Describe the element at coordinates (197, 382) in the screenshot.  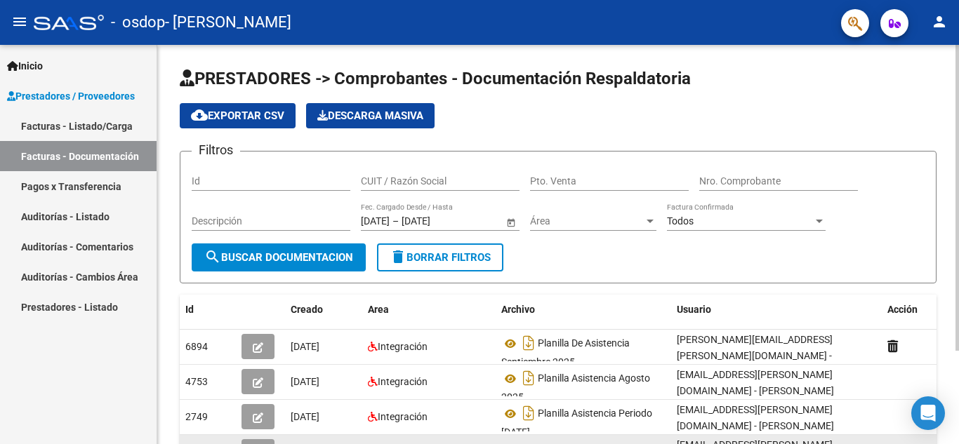
I see `span: 4753` at that location.